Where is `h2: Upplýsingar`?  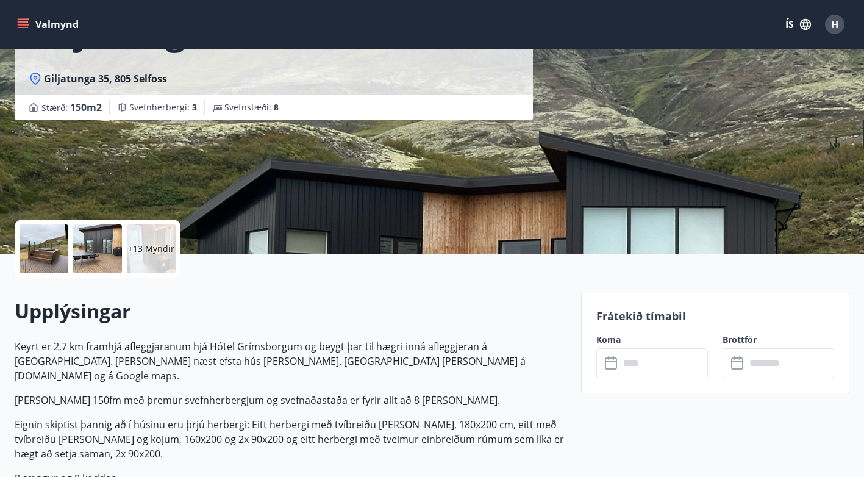 h2: Upplýsingar is located at coordinates (290, 311).